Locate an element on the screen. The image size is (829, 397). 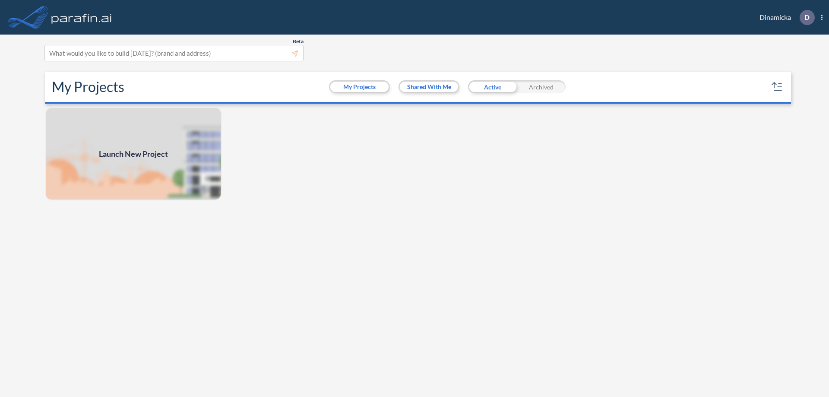
a: Launch New Project is located at coordinates (133, 154).